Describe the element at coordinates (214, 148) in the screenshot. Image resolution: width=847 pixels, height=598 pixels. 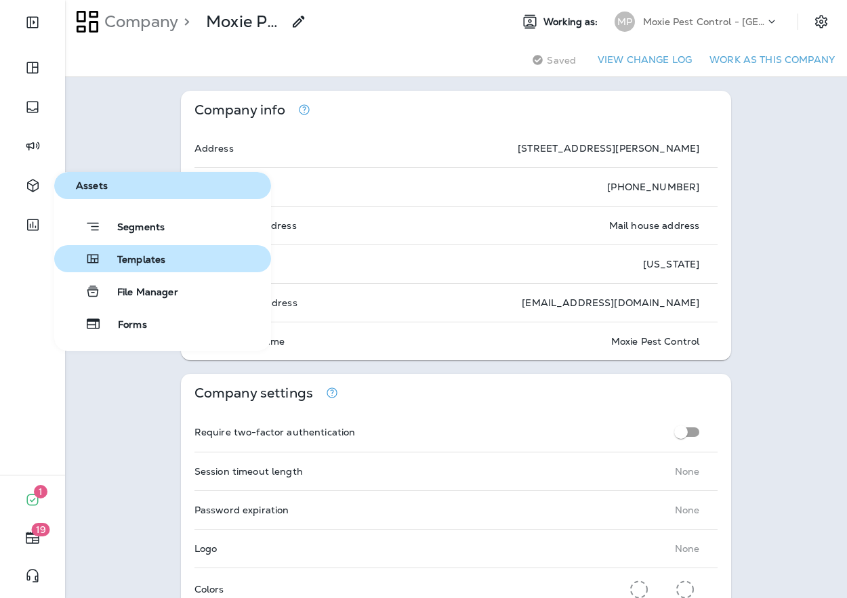
I see `p: Address` at that location.